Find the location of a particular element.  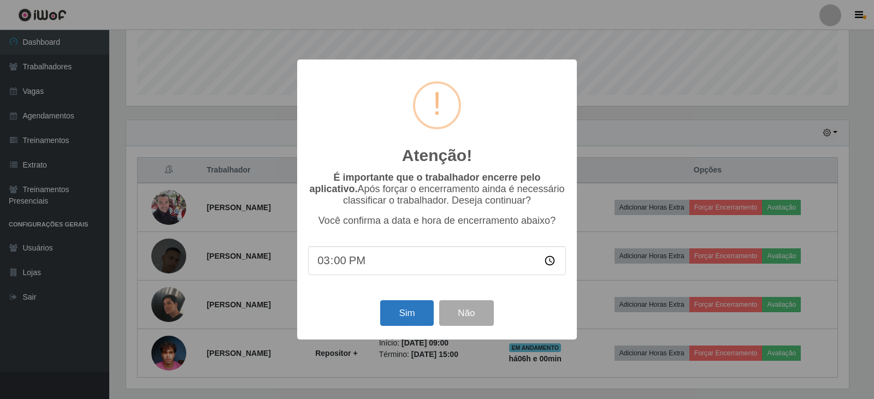

button: Não is located at coordinates (466, 313).